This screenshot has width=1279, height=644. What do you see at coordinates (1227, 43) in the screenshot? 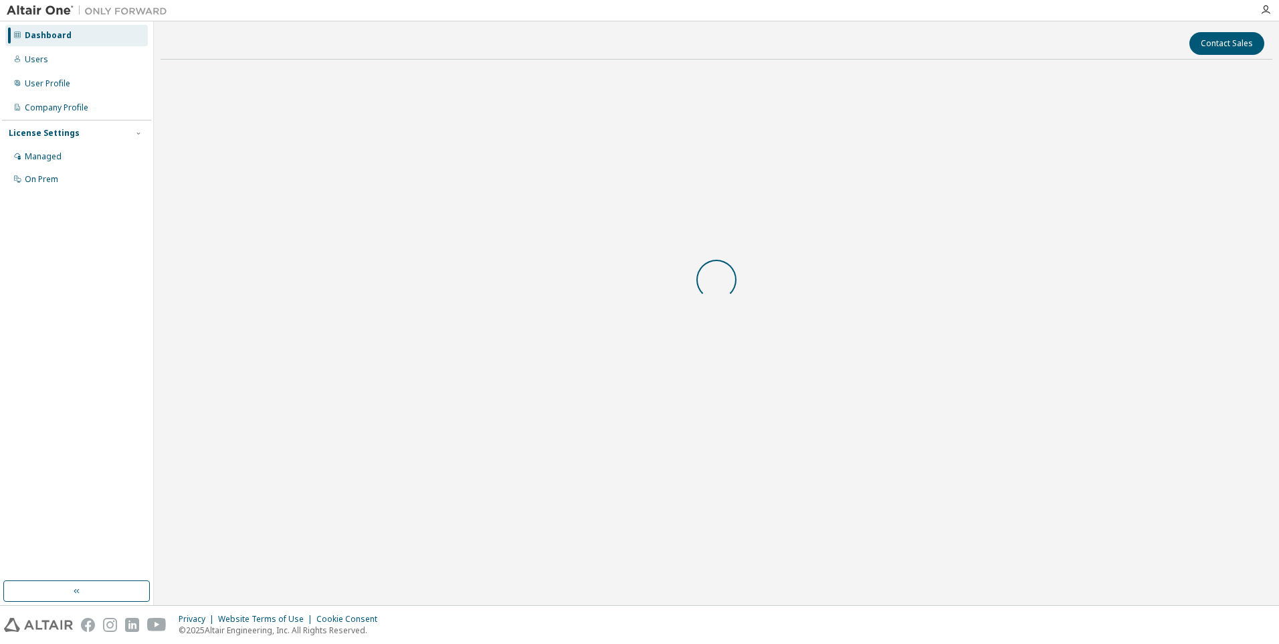
I see `button: Contact Sales` at bounding box center [1227, 43].